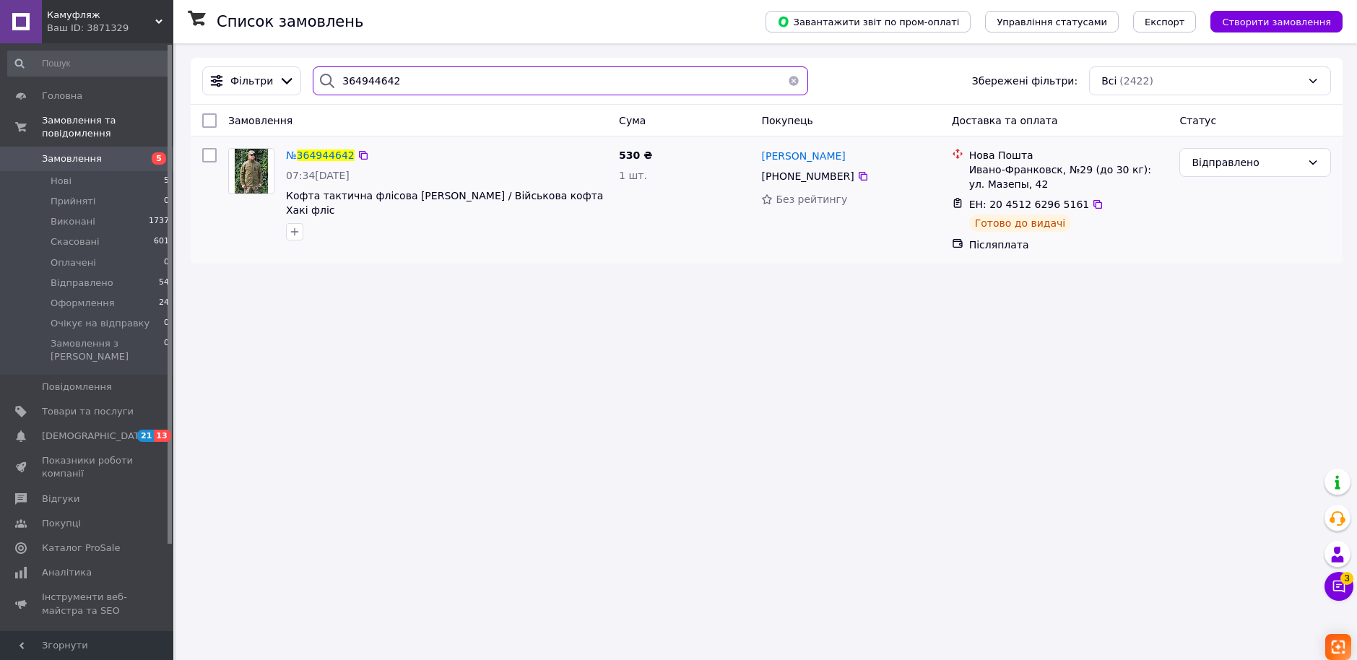  I want to click on span: 364944642, so click(326, 155).